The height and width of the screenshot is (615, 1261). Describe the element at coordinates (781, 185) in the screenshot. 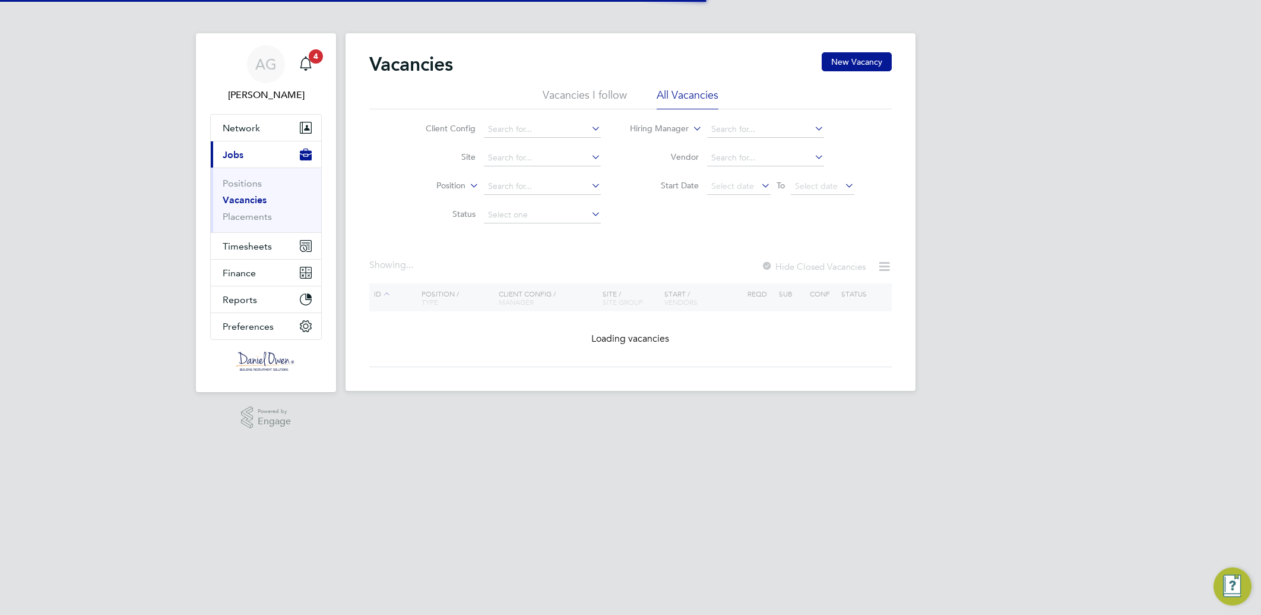

I see `span: To` at that location.